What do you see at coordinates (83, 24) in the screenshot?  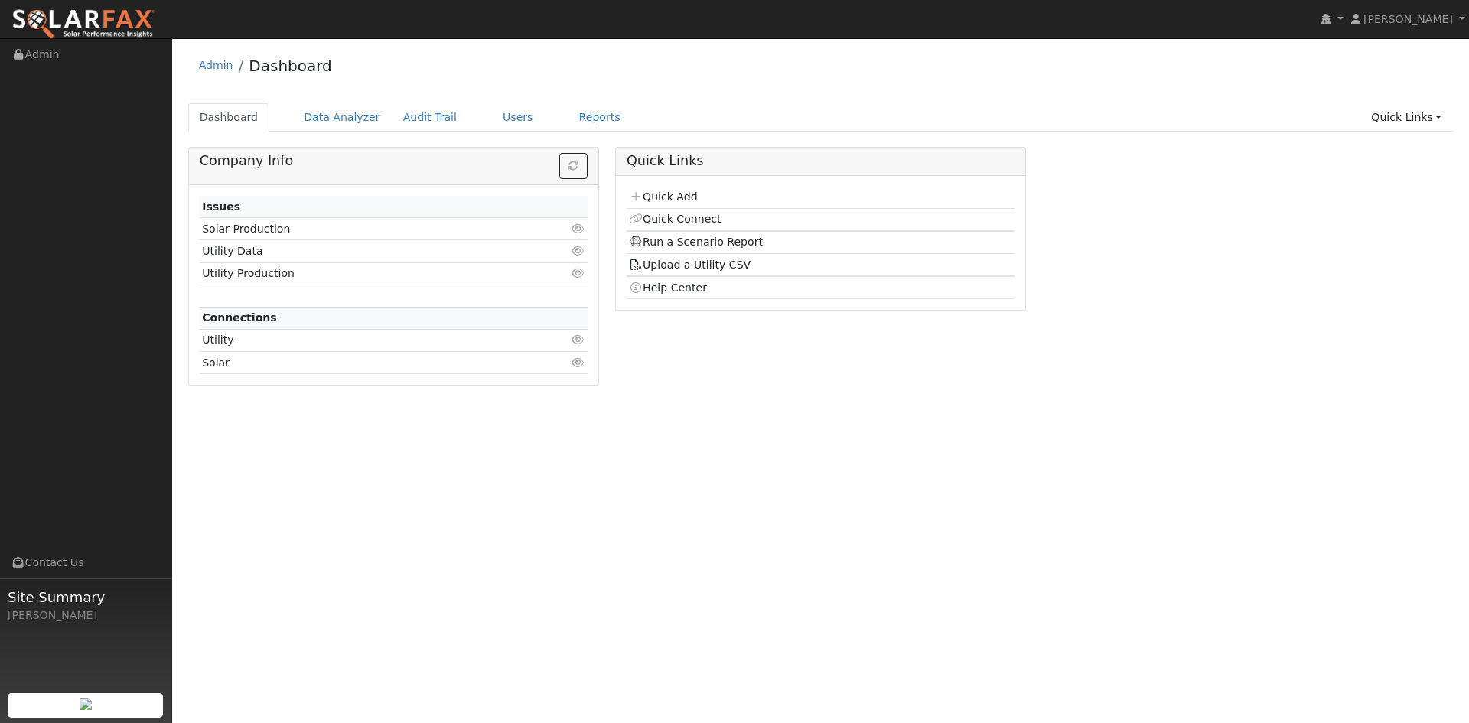 I see `img: SolarFax` at bounding box center [83, 24].